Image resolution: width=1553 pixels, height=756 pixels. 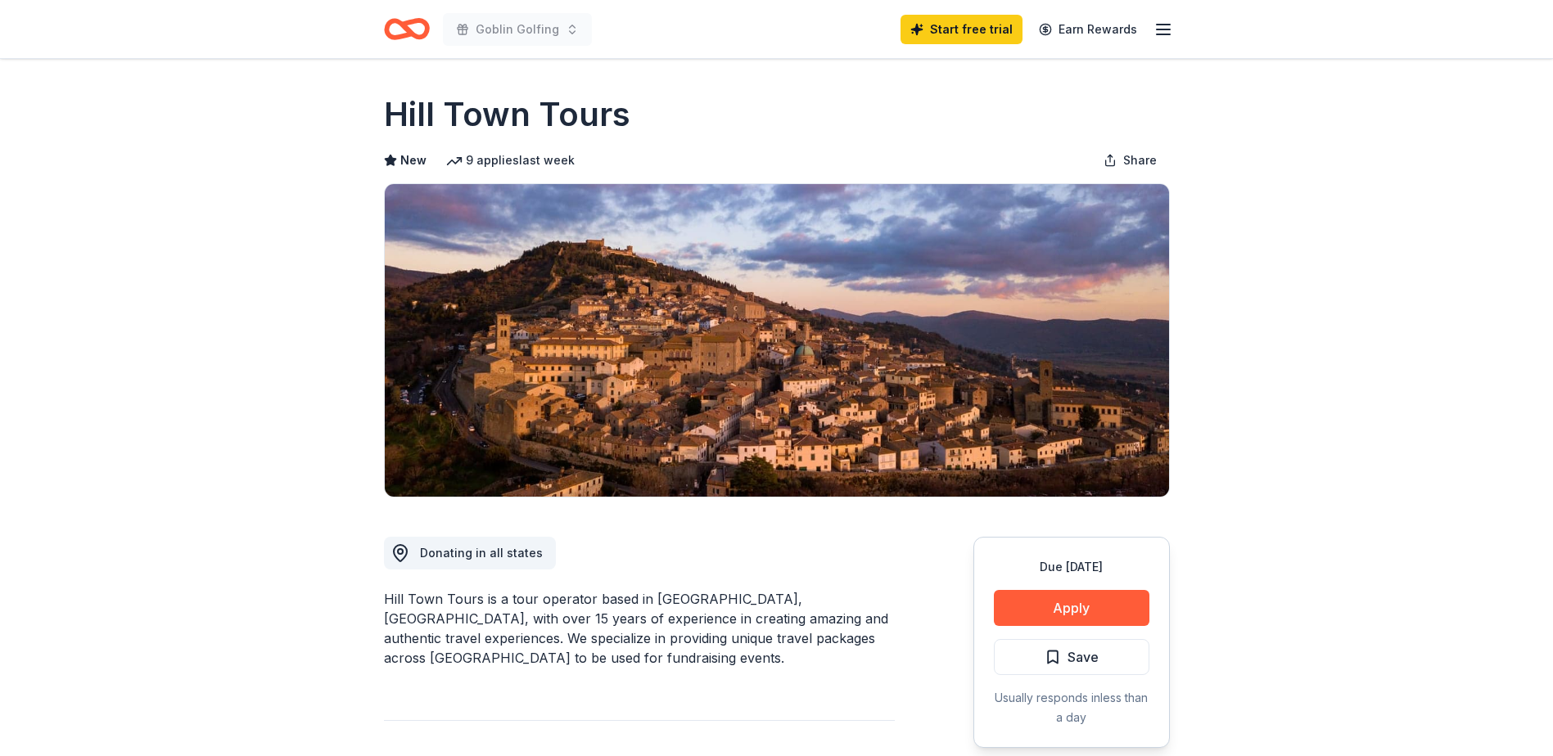 I want to click on div: Usually responds in less than a day, so click(x=1072, y=708).